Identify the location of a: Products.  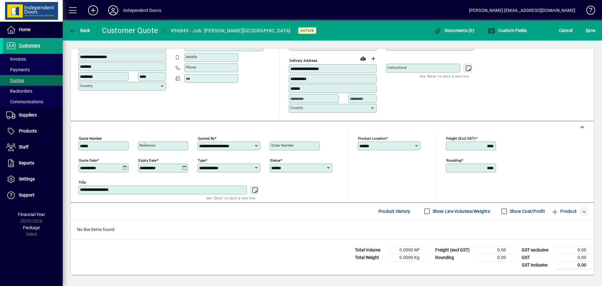
(33, 131).